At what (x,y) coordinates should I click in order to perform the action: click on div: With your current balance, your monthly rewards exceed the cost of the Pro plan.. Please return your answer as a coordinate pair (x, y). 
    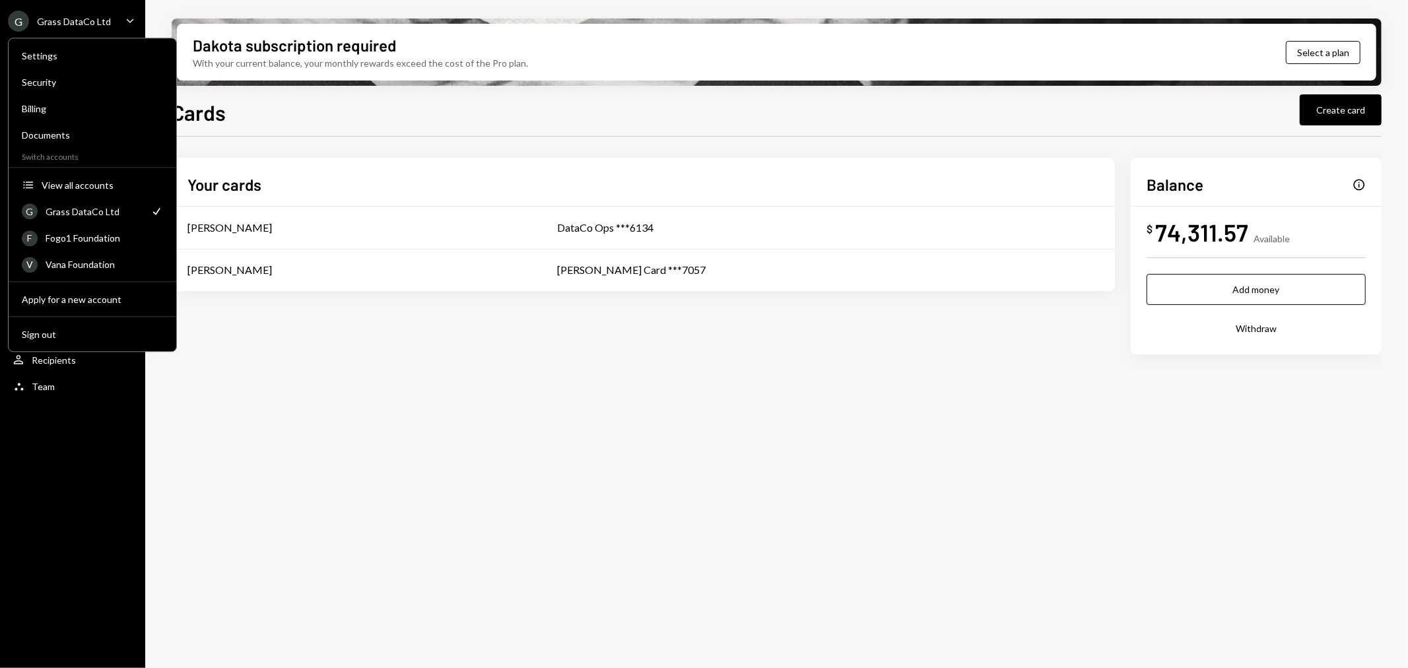
    Looking at the image, I should click on (361, 63).